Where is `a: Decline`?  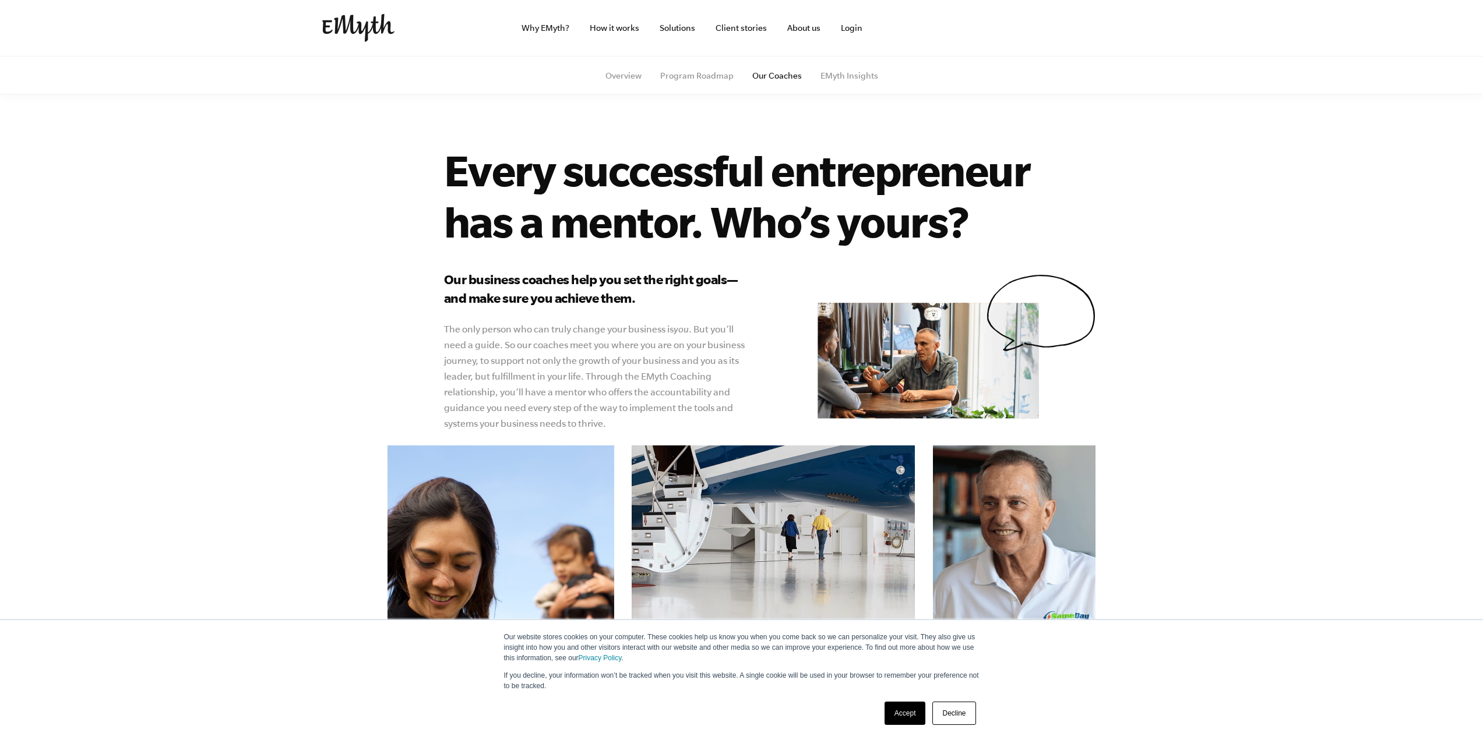
a: Decline is located at coordinates (954, 714).